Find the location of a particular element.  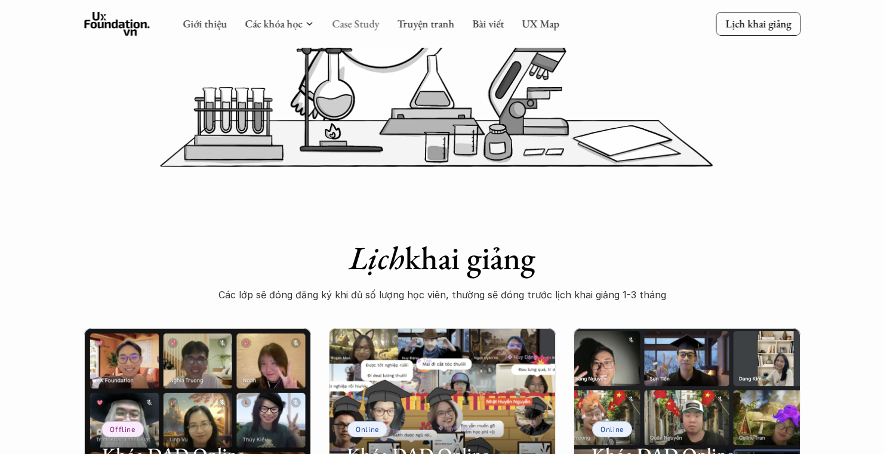

a: Case Study is located at coordinates (355, 23).